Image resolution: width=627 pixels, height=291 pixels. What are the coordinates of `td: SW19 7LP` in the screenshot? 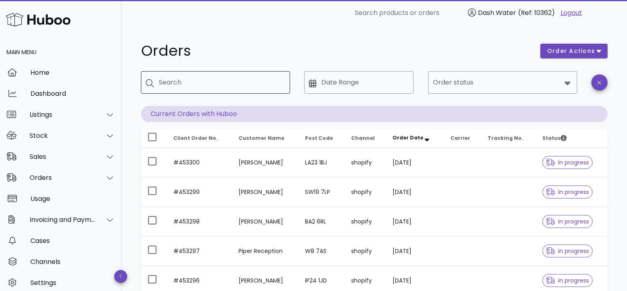 It's located at (321, 192).